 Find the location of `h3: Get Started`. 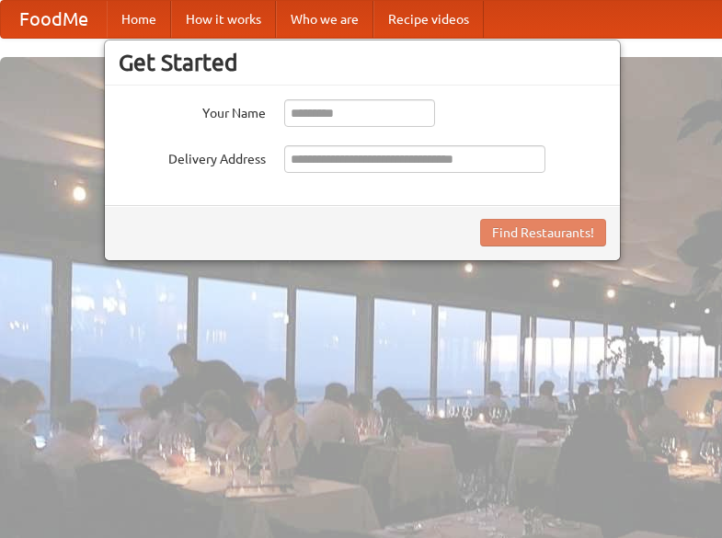

h3: Get Started is located at coordinates (362, 63).